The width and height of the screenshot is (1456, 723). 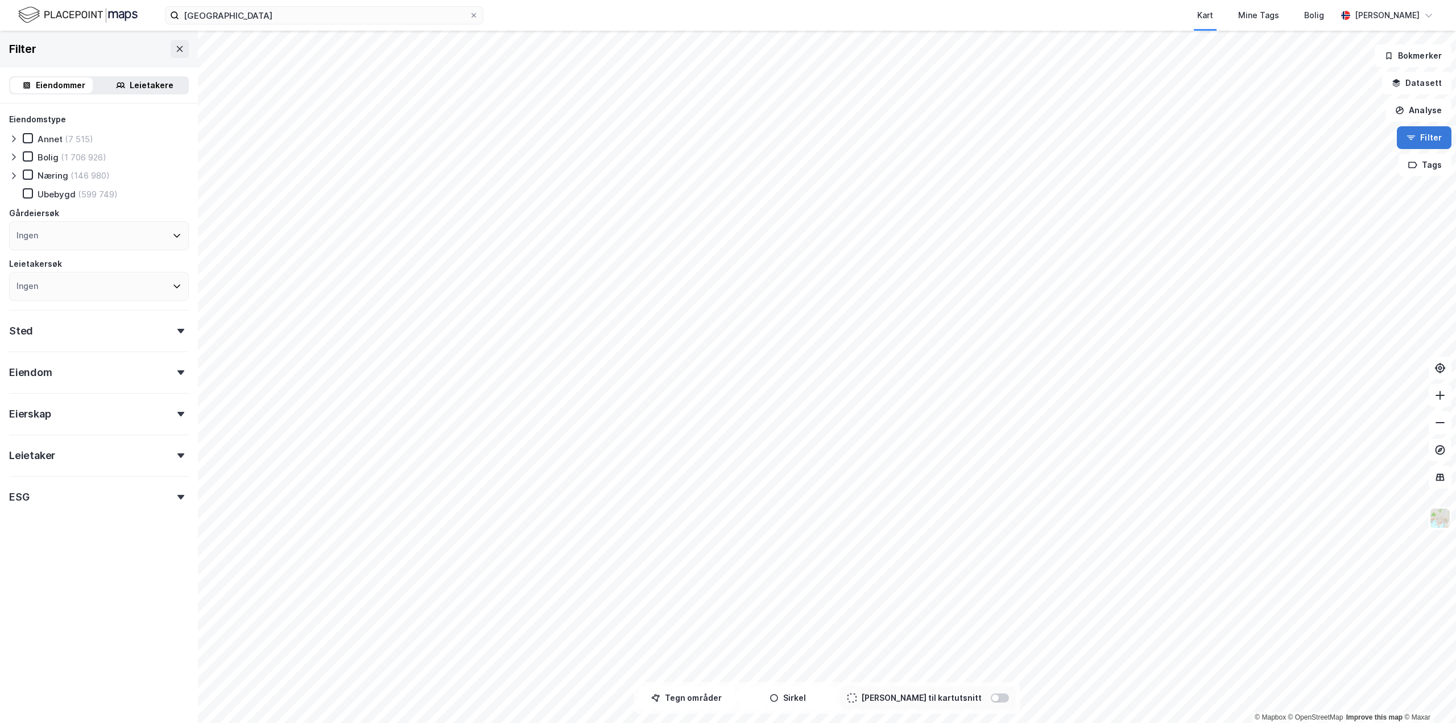 What do you see at coordinates (1419, 110) in the screenshot?
I see `button: Analyse` at bounding box center [1419, 110].